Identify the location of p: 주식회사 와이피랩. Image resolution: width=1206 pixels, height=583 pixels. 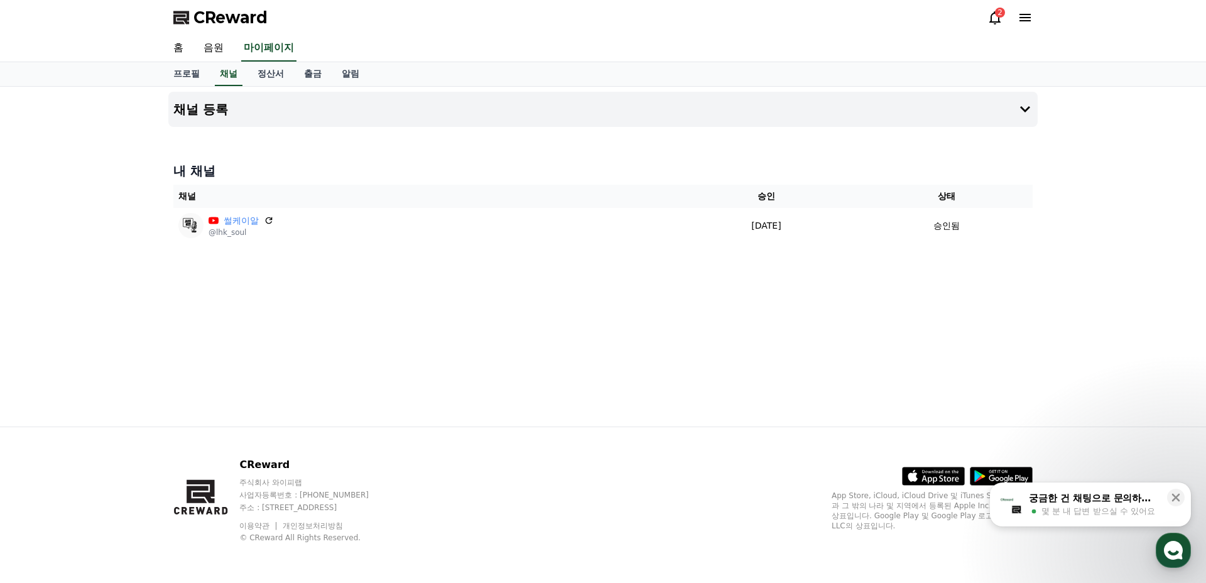
(316, 482).